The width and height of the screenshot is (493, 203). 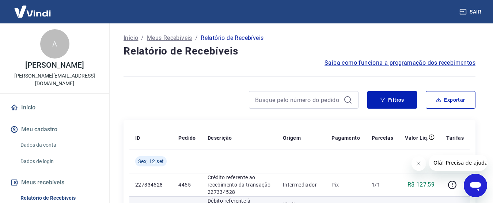 What do you see at coordinates (392, 100) in the screenshot?
I see `button: Filtros` at bounding box center [392, 100].